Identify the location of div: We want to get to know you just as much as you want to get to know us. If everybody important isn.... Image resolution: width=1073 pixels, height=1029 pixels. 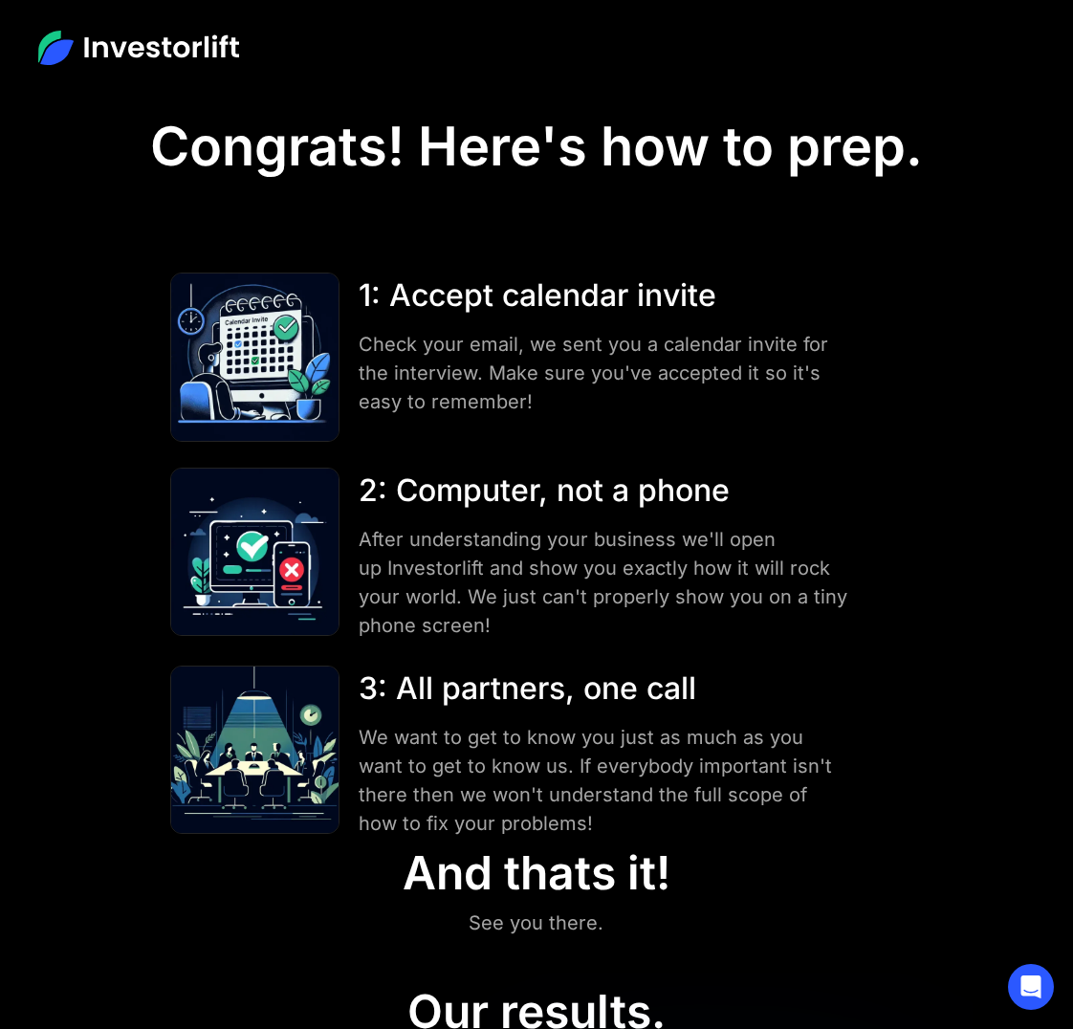
(604, 781).